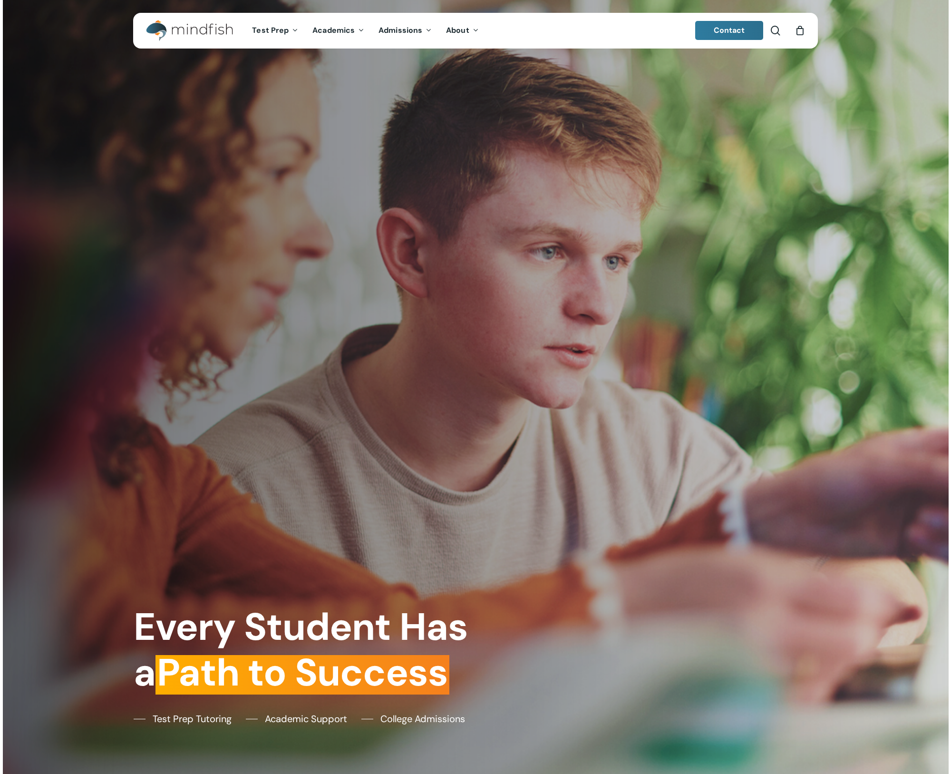 This screenshot has height=774, width=951. What do you see at coordinates (275, 30) in the screenshot?
I see `a: Test Prep` at bounding box center [275, 30].